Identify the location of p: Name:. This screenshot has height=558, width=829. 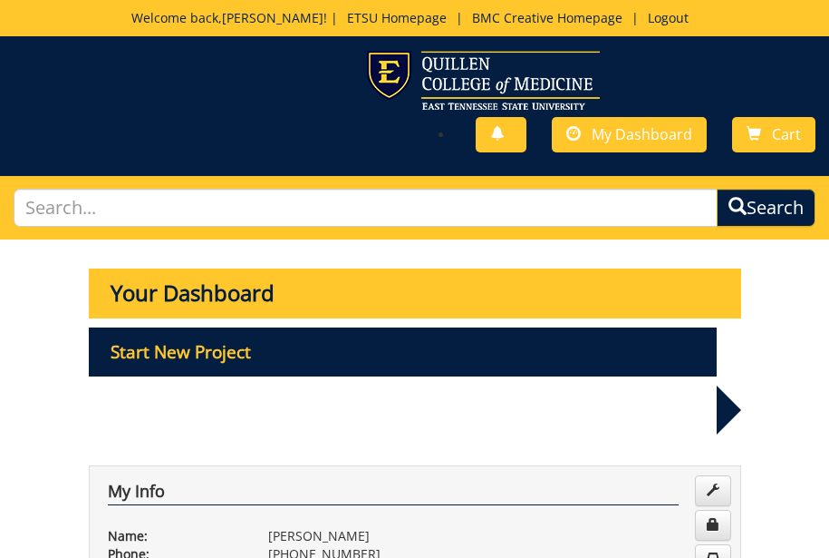
(174, 536).